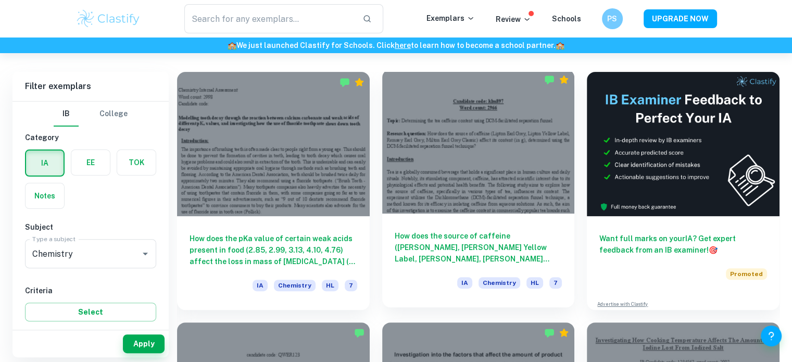  What do you see at coordinates (514, 19) in the screenshot?
I see `p: Review` at bounding box center [514, 19].